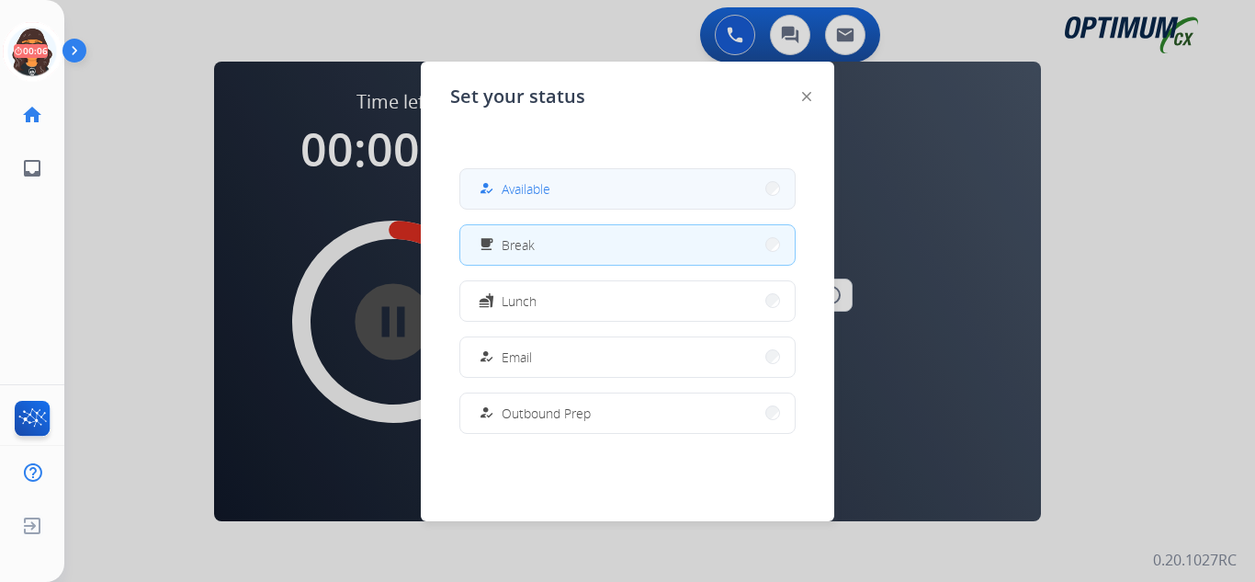 The image size is (1255, 582). Describe the element at coordinates (628, 413) in the screenshot. I see `button: Outbound Prep` at that location.